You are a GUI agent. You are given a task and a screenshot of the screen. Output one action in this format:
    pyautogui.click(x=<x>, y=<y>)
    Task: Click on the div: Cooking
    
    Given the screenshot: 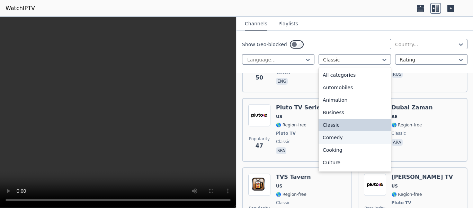 What is the action you would take?
    pyautogui.click(x=355, y=150)
    